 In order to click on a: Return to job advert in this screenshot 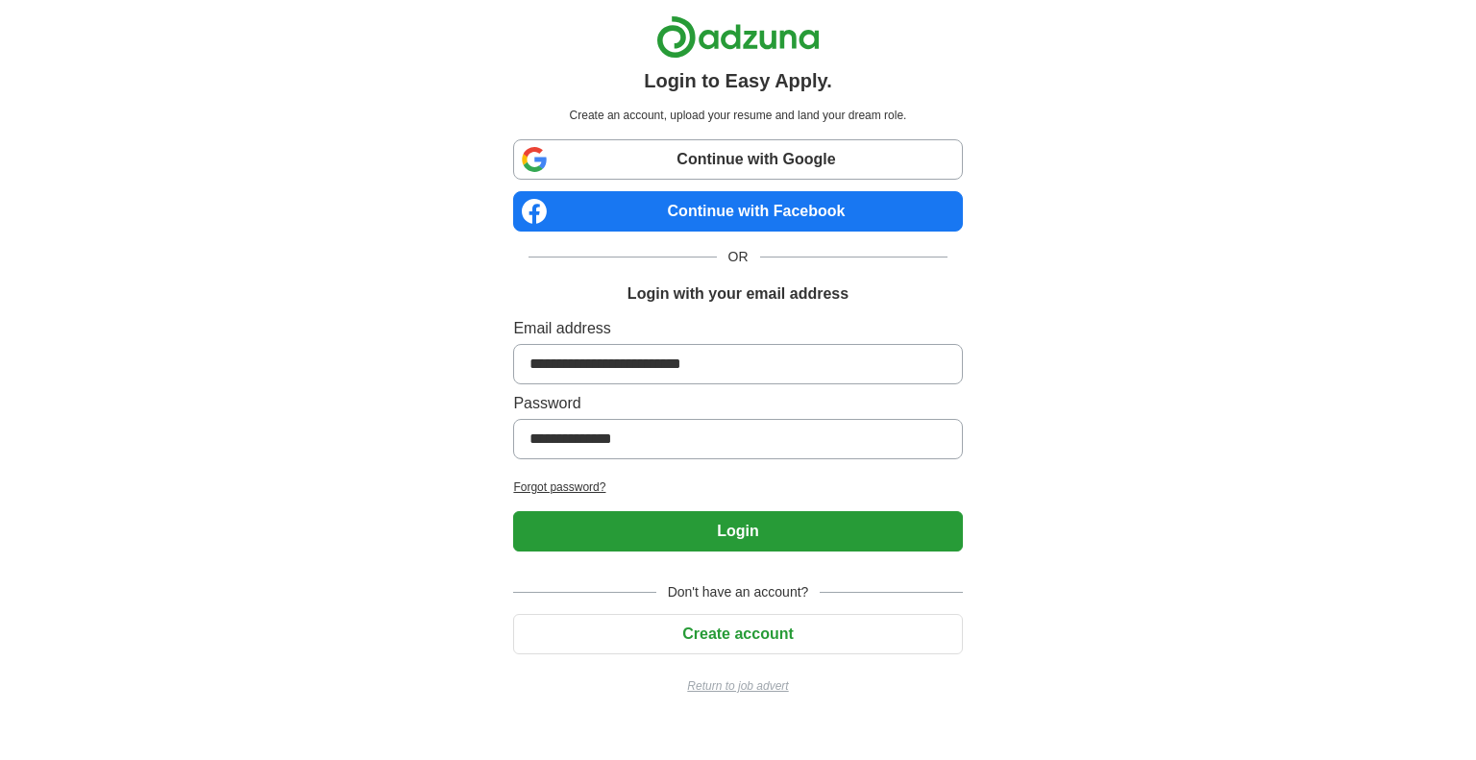, I will do `click(737, 686)`.